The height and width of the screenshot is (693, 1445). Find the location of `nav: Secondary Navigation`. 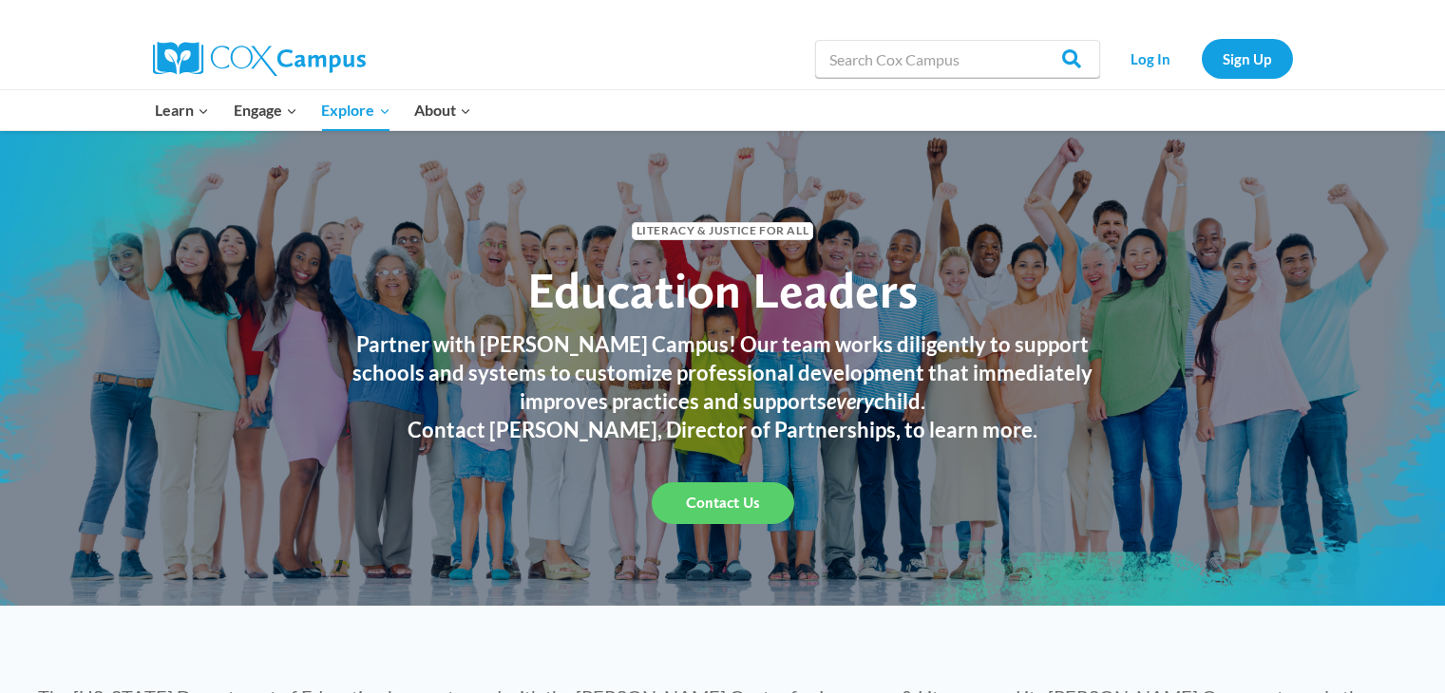

nav: Secondary Navigation is located at coordinates (1201, 58).